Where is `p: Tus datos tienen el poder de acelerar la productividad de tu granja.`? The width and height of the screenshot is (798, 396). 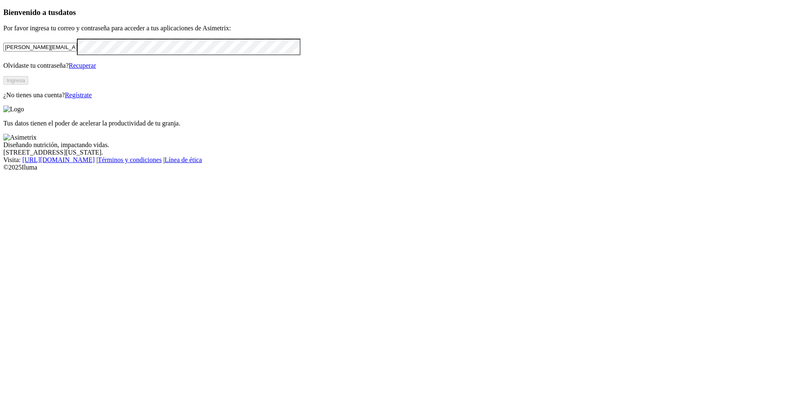 p: Tus datos tienen el poder de acelerar la productividad de tu granja. is located at coordinates (399, 123).